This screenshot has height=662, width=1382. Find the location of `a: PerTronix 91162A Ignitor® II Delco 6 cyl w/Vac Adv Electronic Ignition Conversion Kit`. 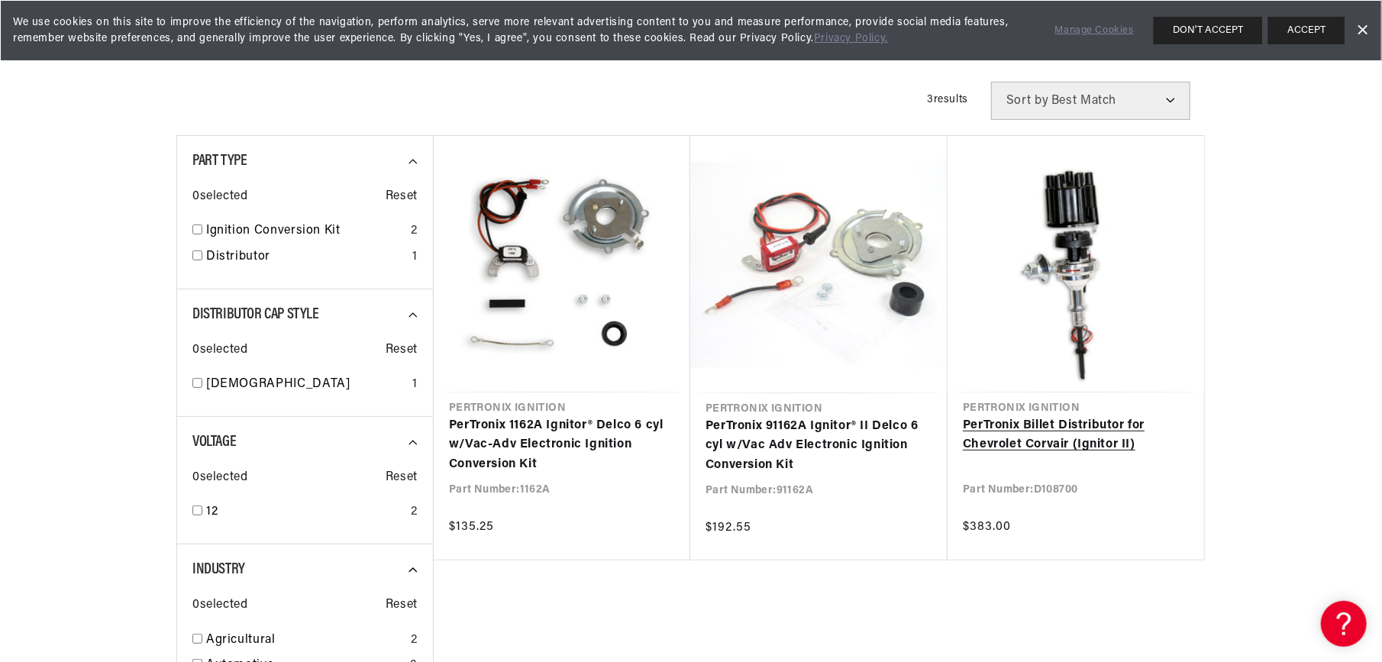

a: PerTronix 91162A Ignitor® II Delco 6 cyl w/Vac Adv Electronic Ignition Conversion Kit is located at coordinates (819, 446).